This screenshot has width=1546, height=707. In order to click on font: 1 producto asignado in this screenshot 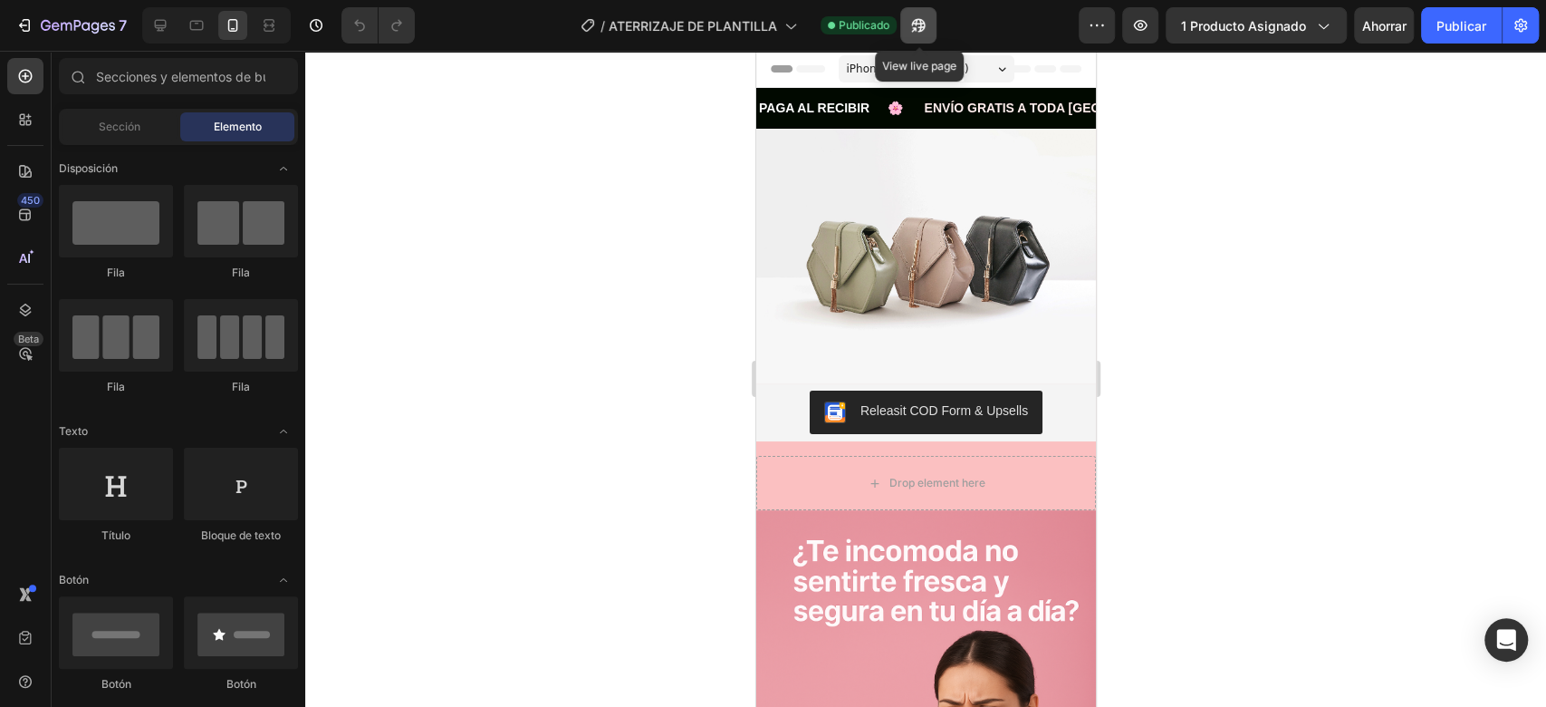, I will do `click(1244, 25)`.